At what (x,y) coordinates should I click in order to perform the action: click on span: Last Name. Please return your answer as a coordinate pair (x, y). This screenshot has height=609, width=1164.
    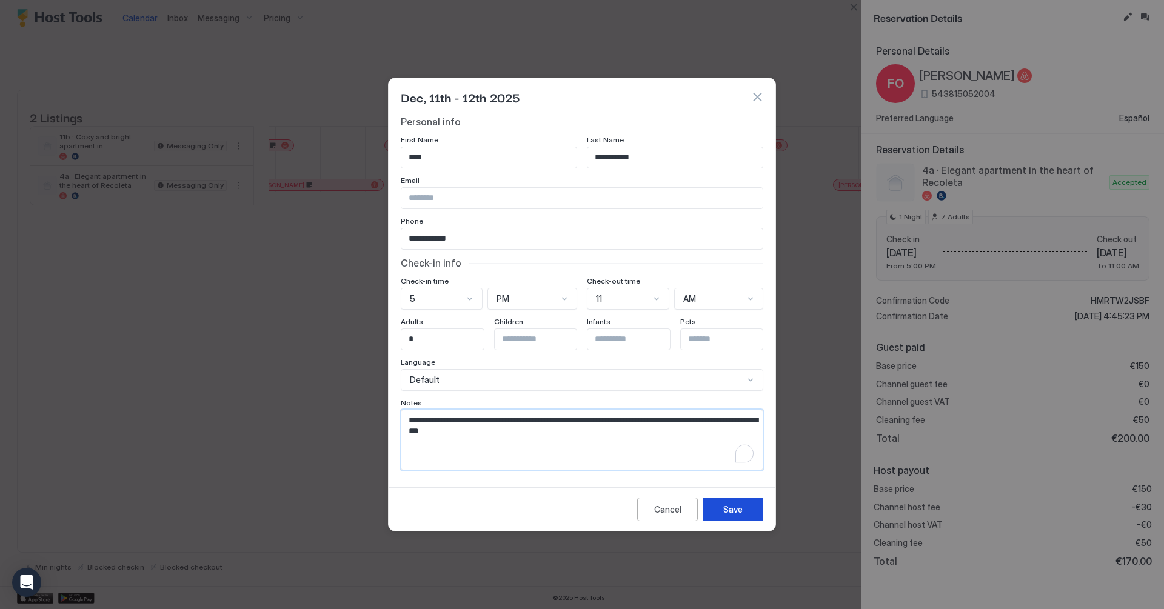
    Looking at the image, I should click on (605, 139).